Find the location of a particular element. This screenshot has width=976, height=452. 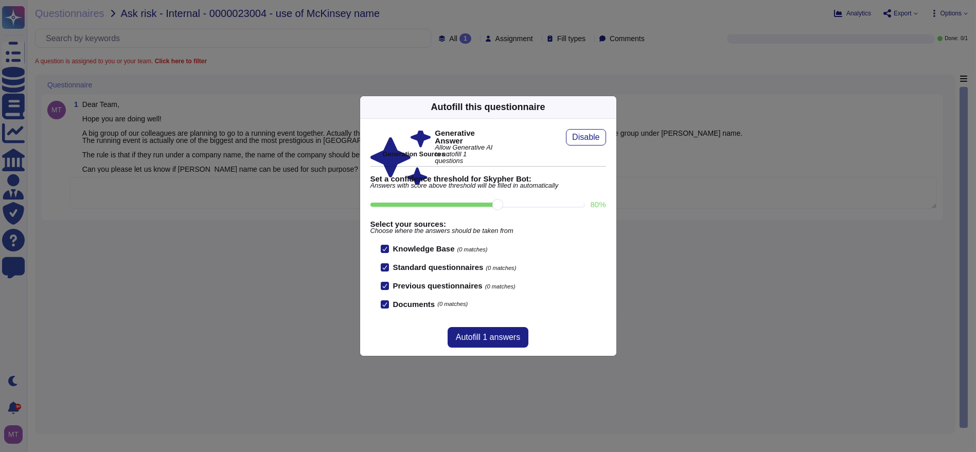

span: Autofill 1 answers is located at coordinates (488, 337).